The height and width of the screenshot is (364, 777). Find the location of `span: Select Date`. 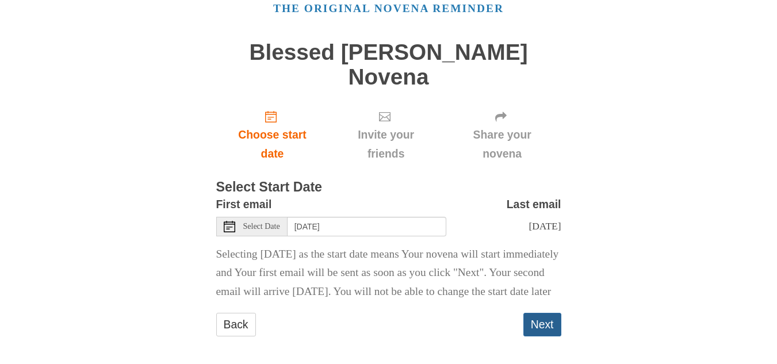

span: Select Date is located at coordinates (262, 227).